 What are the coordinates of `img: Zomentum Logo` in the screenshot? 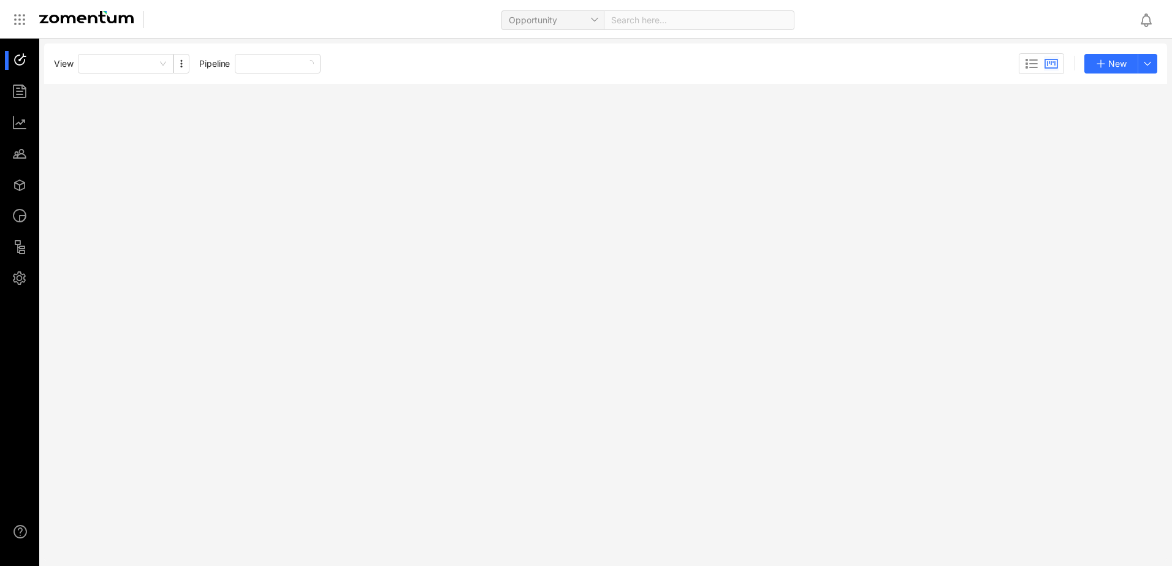 It's located at (86, 17).